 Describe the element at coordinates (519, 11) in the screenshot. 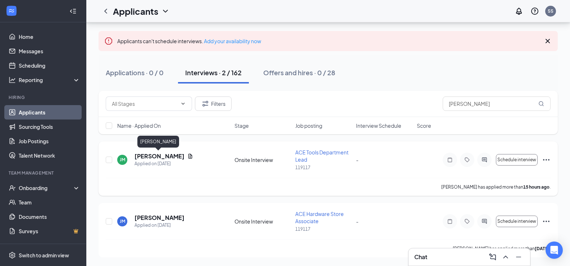

I see `svg: Notifications` at that location.